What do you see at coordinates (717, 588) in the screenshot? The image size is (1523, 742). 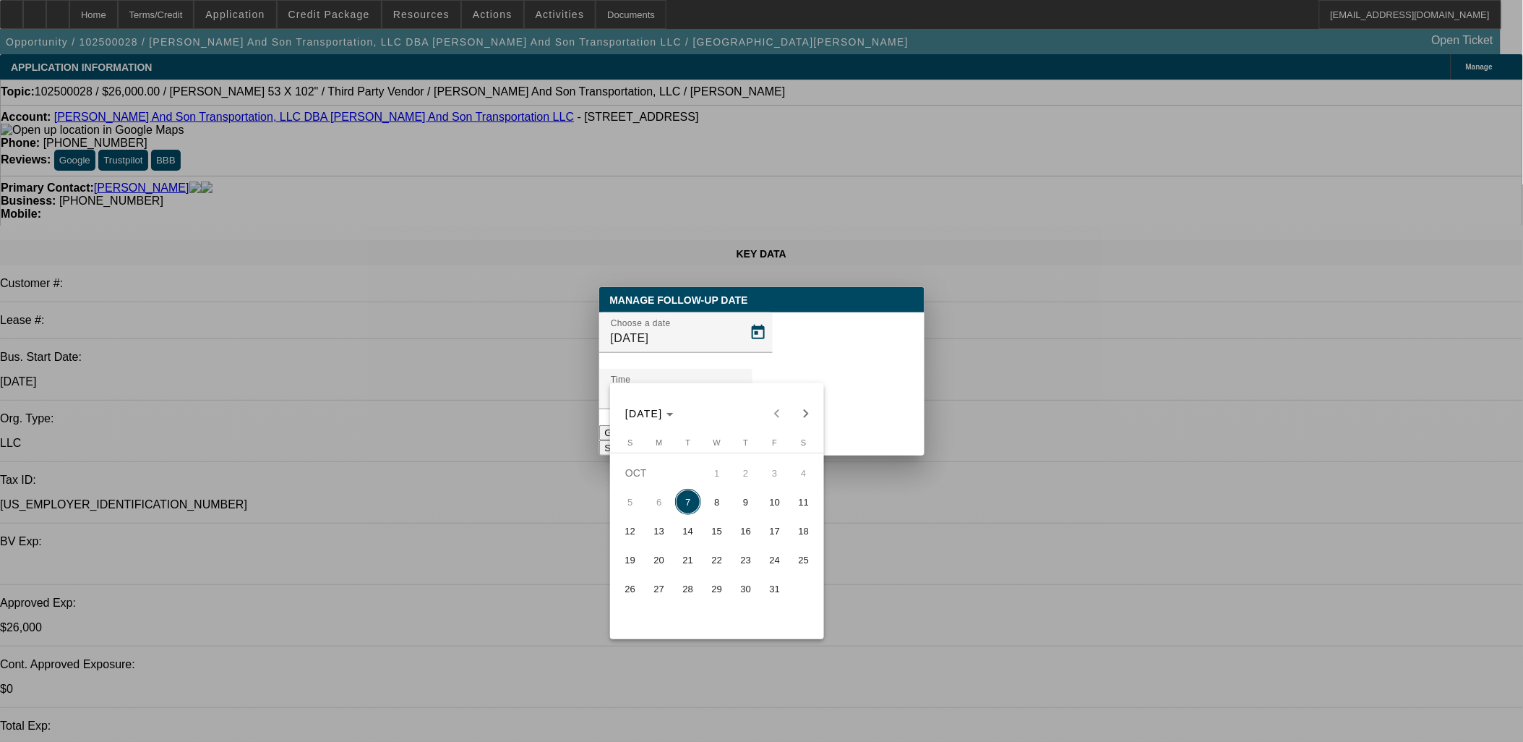 I see `button: October 29, 2025` at bounding box center [717, 588].